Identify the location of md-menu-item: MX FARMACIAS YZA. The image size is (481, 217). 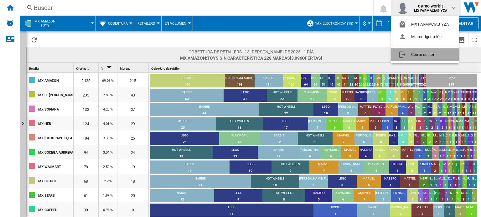
(425, 24).